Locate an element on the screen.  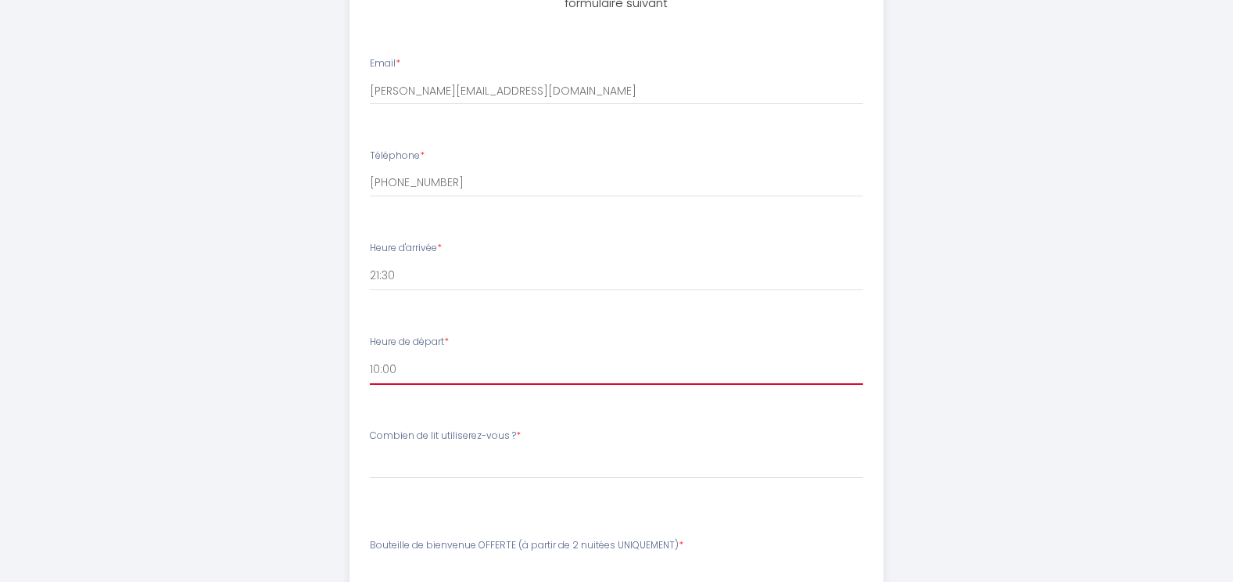
label: Heure de départ is located at coordinates (409, 342).